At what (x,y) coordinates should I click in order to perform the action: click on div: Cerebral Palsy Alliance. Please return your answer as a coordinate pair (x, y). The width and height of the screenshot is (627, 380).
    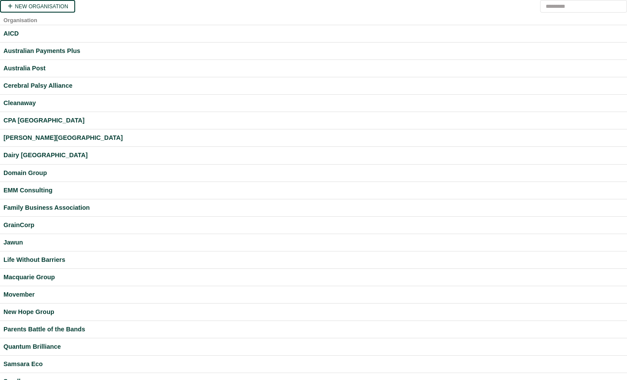
    Looking at the image, I should click on (313, 86).